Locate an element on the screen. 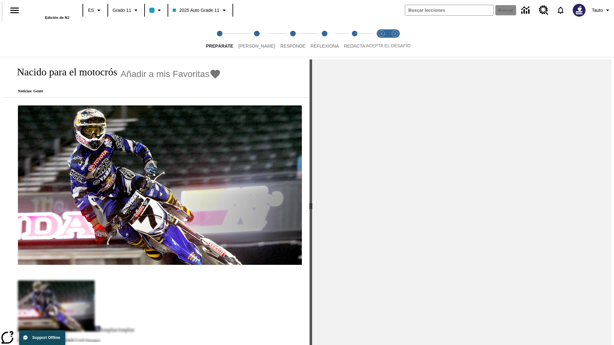  a: Notificaciones is located at coordinates (560, 10).